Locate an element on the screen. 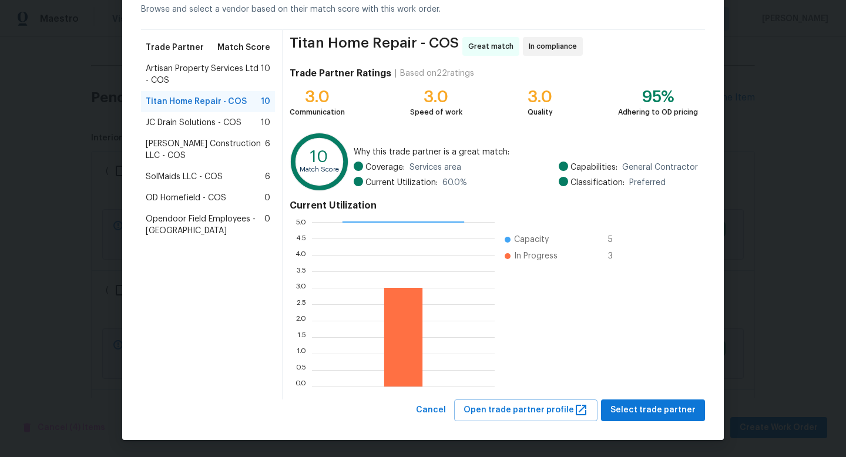  h4: Current Utilization is located at coordinates (494, 206).